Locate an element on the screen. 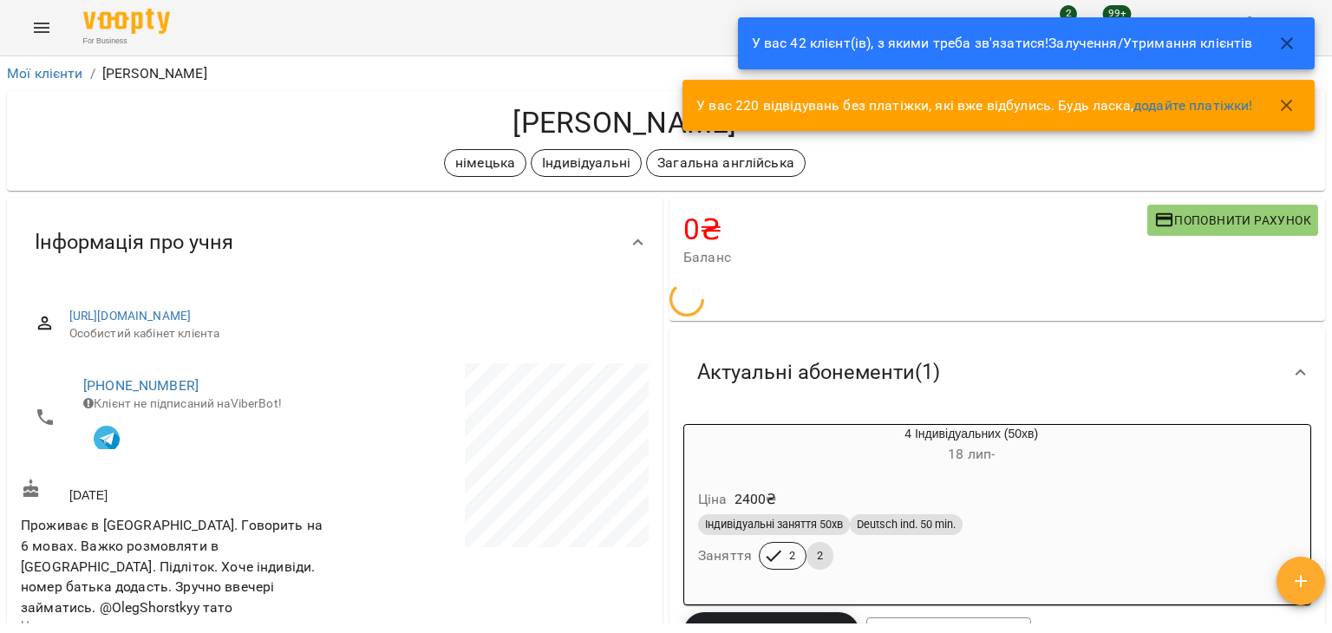 The image size is (1332, 633). button: Клієнт підписаний на VooptyBot is located at coordinates (107, 436).